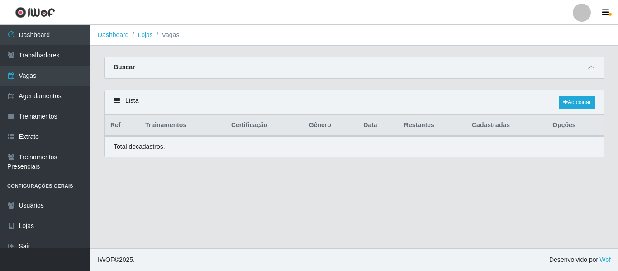  I want to click on th: Restantes, so click(433, 125).